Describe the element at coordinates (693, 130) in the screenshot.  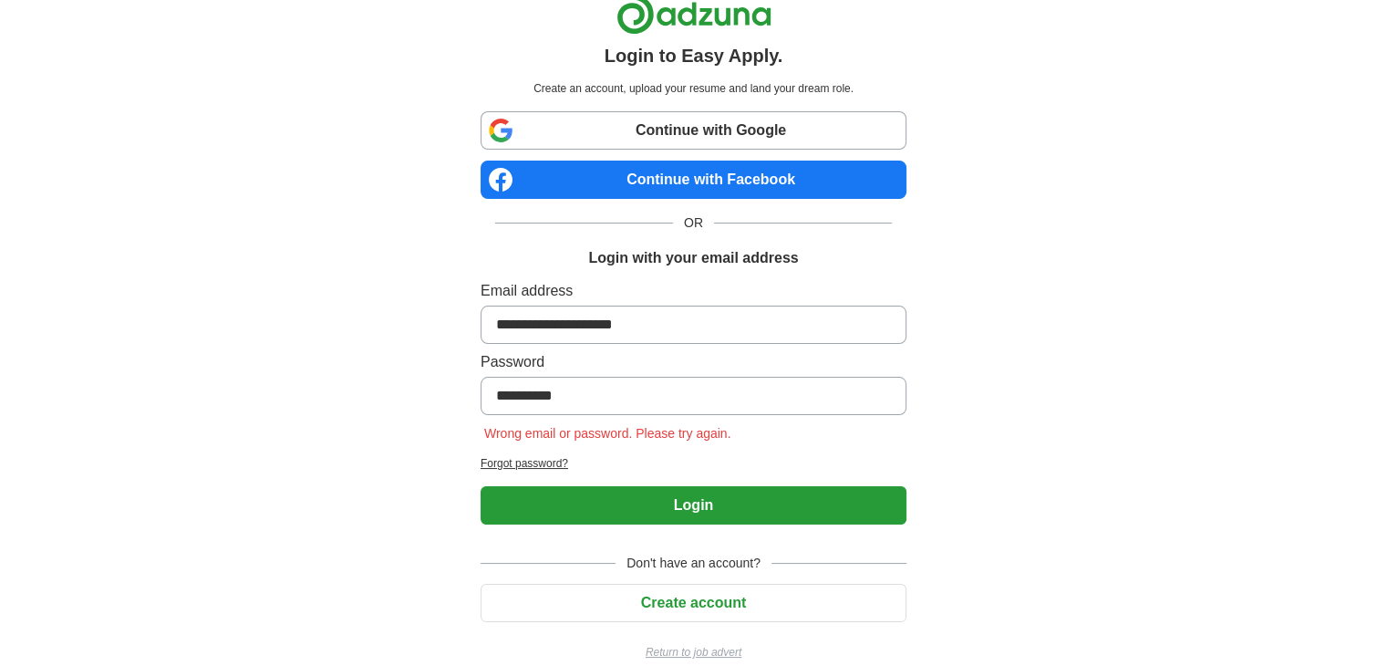
I see `a: Continue with Google` at that location.